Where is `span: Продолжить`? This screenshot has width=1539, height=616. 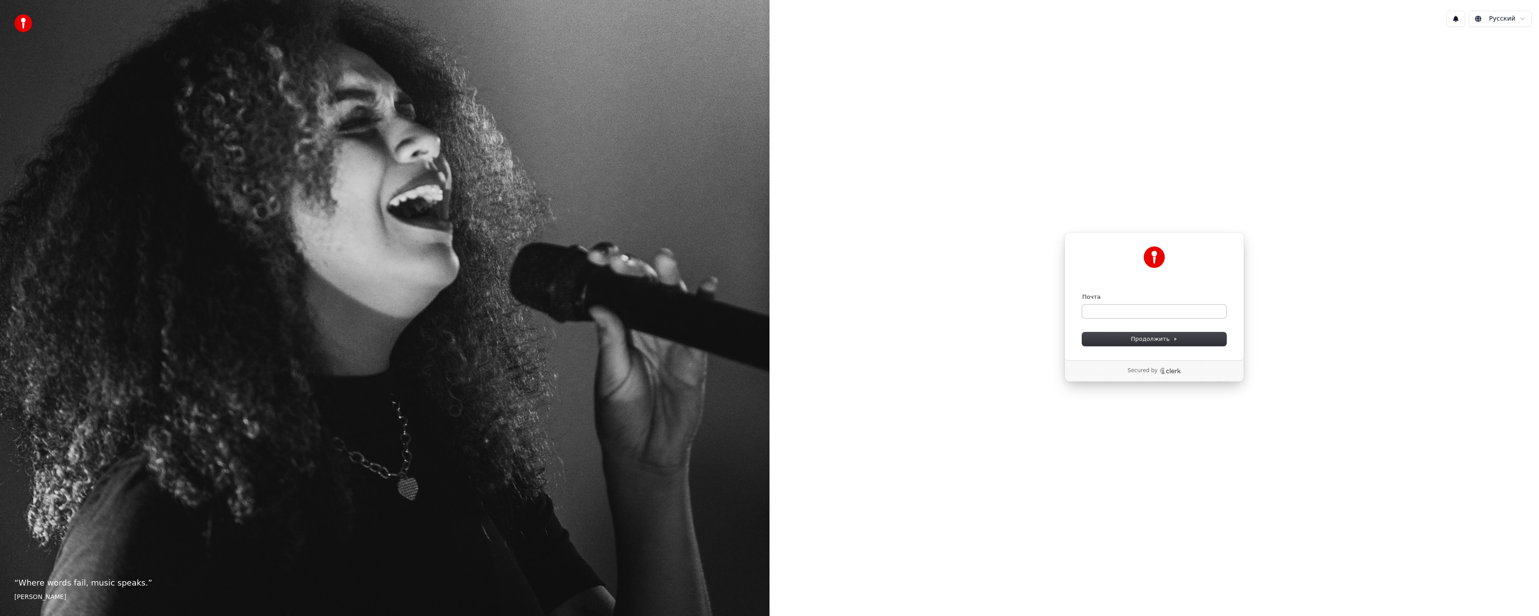 span: Продолжить is located at coordinates (1154, 339).